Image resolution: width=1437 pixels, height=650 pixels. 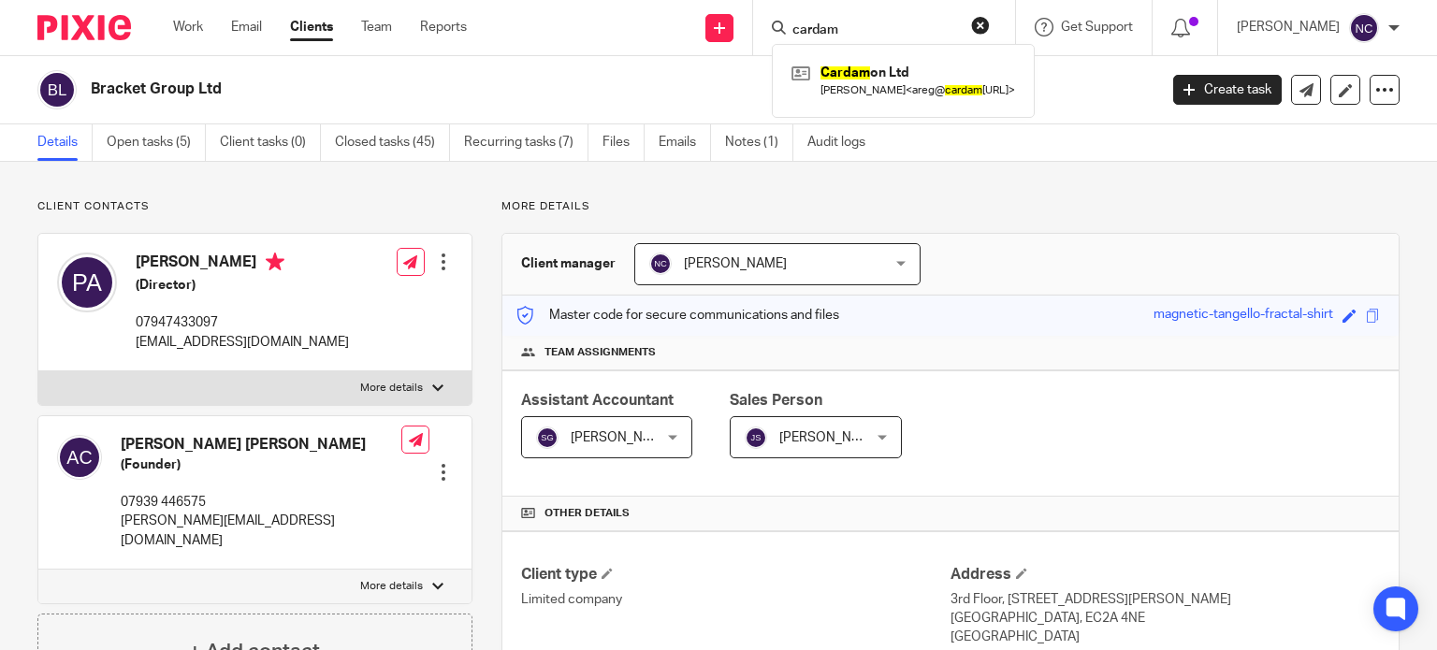 I want to click on span: Sales Person, so click(x=776, y=401).